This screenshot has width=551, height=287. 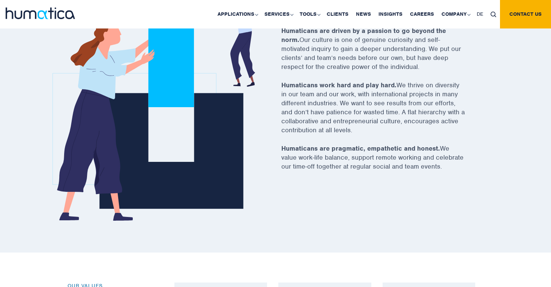 What do you see at coordinates (339, 85) in the screenshot?
I see `strong: Humaticans work hard and play hard.` at bounding box center [339, 85].